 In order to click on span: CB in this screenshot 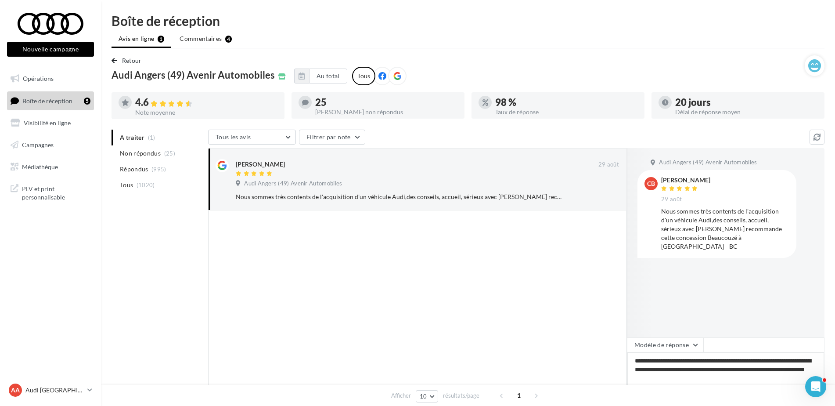, I will do `click(651, 183)`.